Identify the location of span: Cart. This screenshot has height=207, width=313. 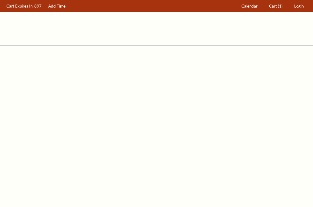
(273, 6).